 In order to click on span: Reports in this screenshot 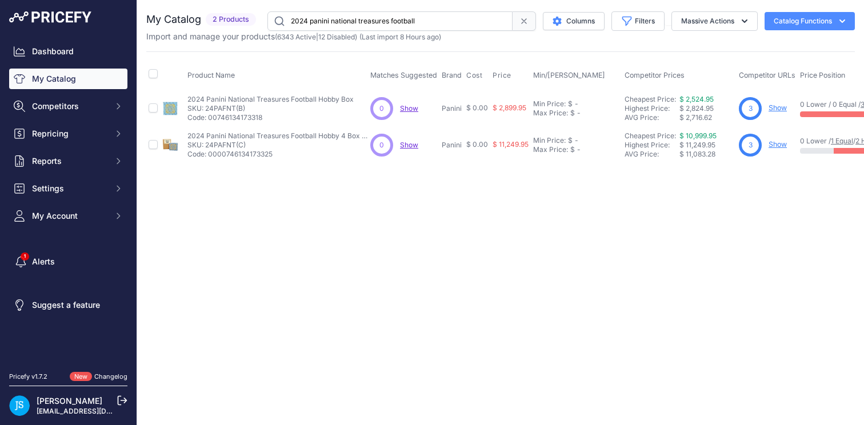, I will do `click(69, 161)`.